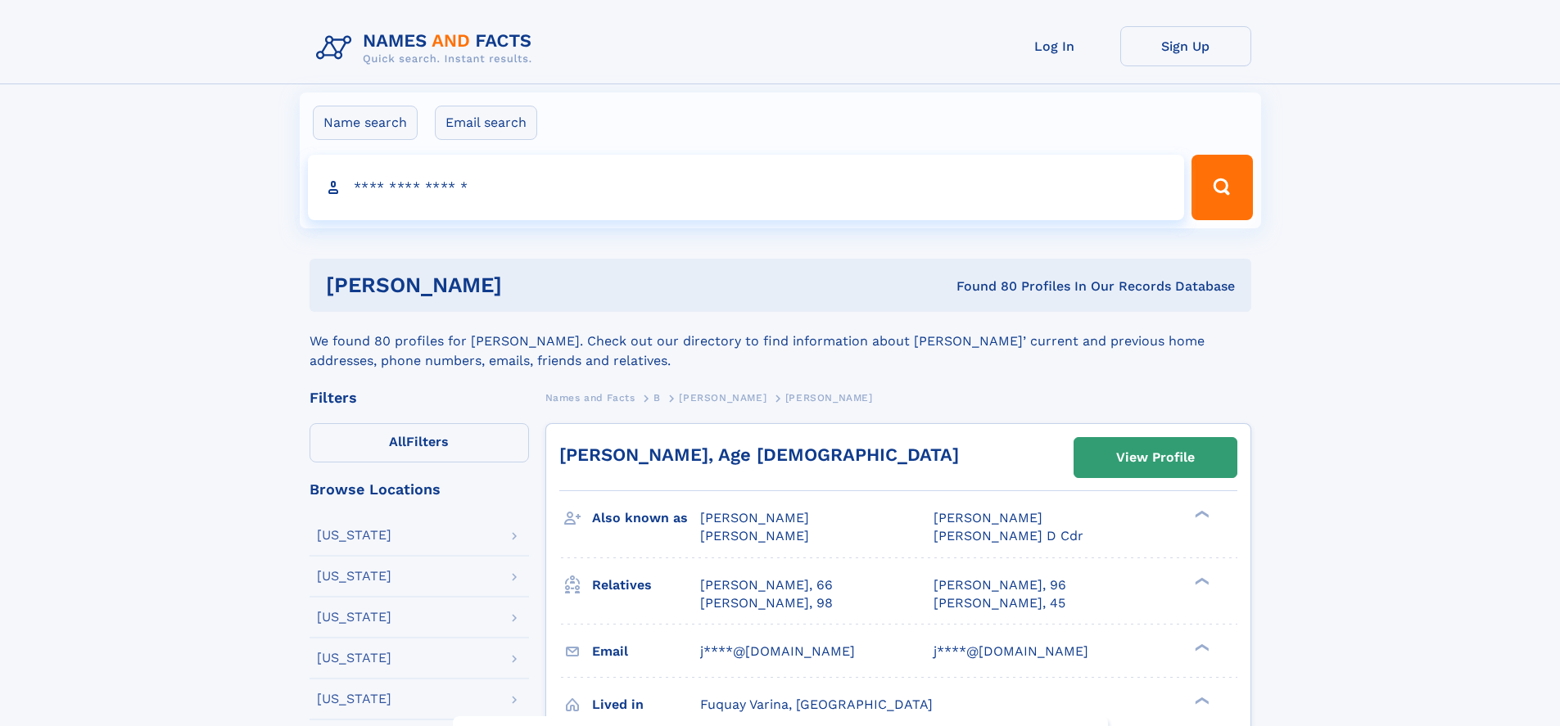 The height and width of the screenshot is (726, 1560). I want to click on a: View Profile, so click(1155, 458).